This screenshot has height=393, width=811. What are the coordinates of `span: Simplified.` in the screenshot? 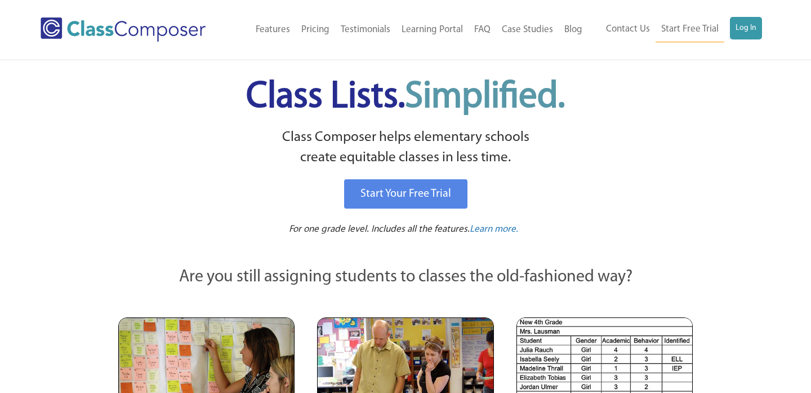 It's located at (485, 97).